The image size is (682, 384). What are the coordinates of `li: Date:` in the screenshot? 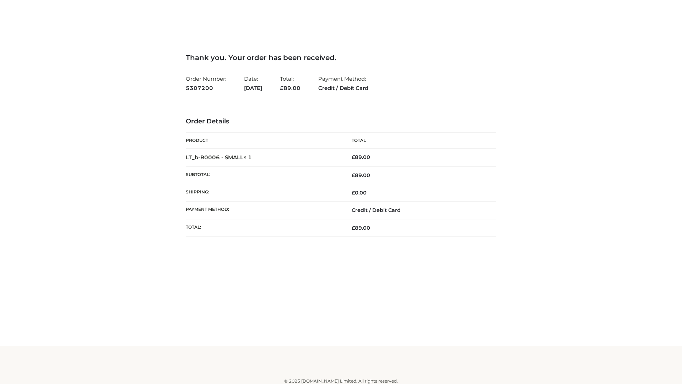 It's located at (253, 83).